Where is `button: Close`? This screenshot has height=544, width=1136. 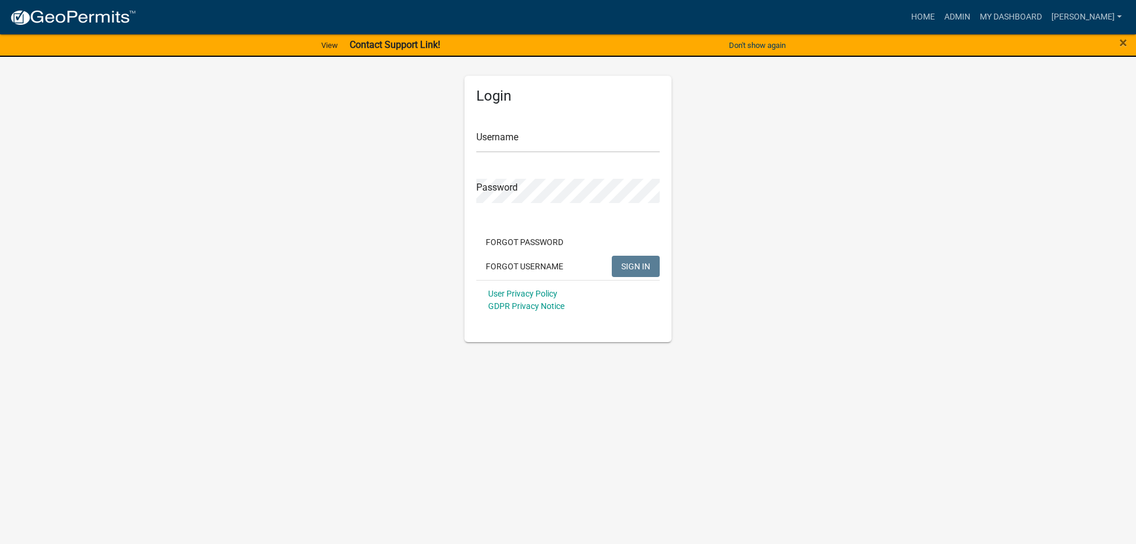 button: Close is located at coordinates (1123, 43).